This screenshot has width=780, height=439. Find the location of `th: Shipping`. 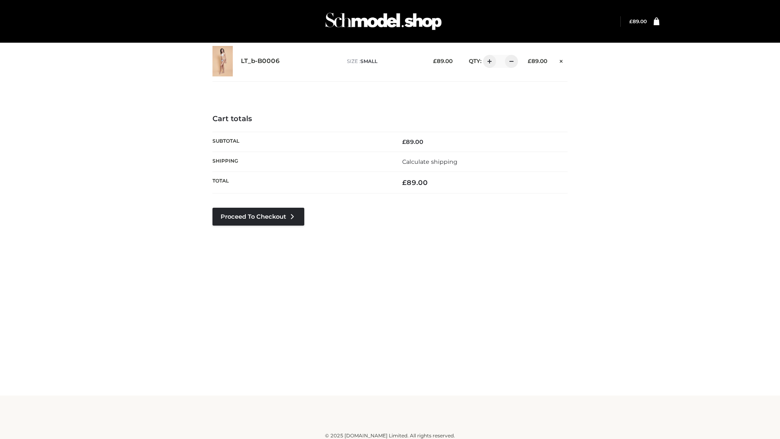

th: Shipping is located at coordinates (301, 161).